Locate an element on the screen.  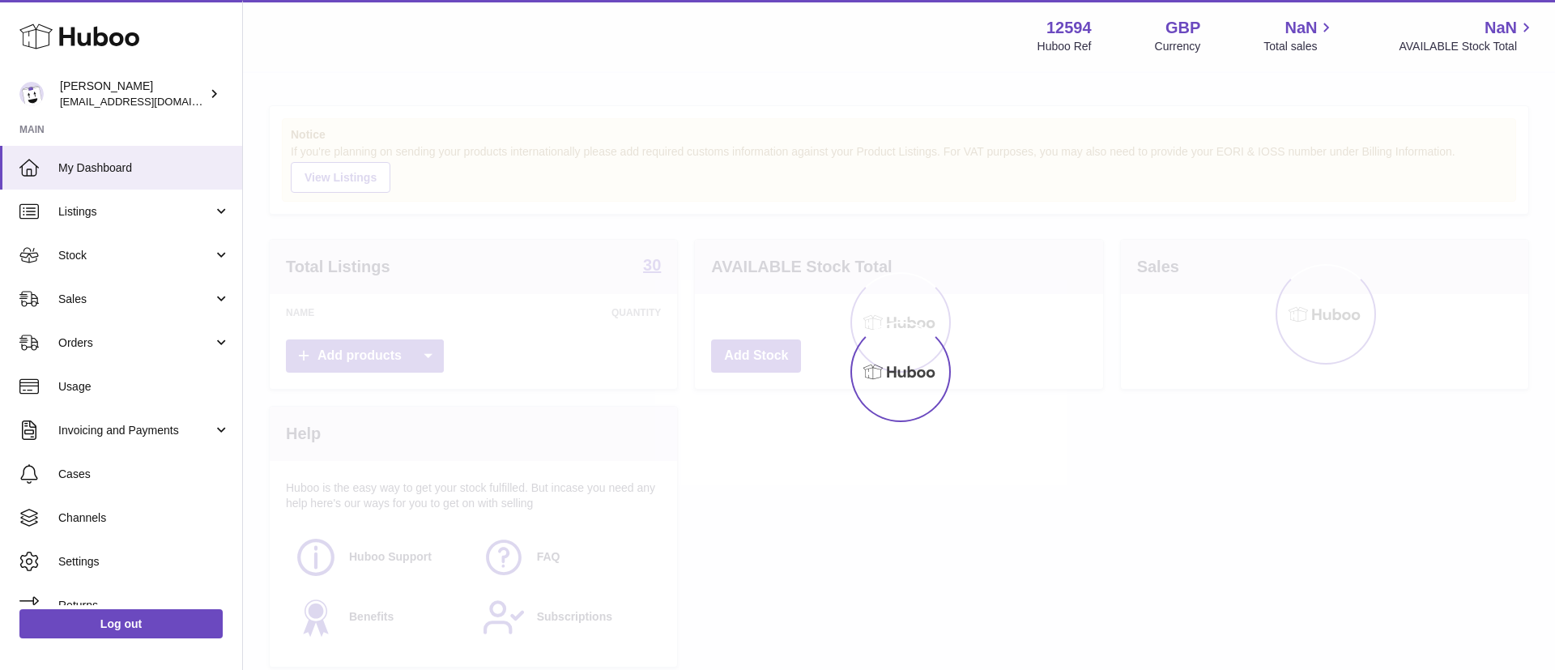
strong: GBP is located at coordinates (1182, 28).